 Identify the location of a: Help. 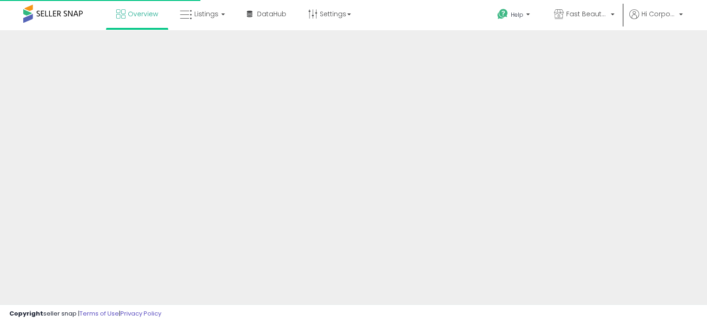
(515, 16).